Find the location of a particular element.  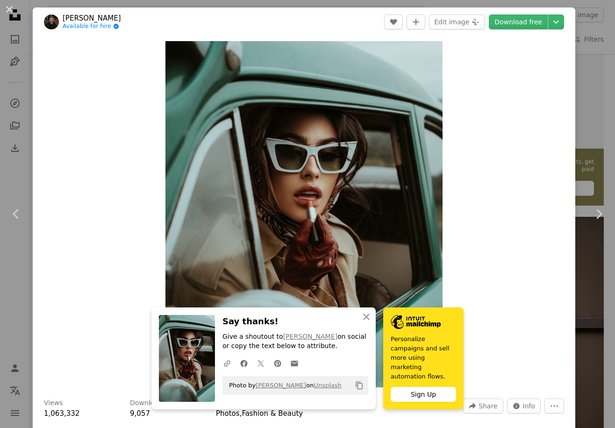

img: file-1690386555781-336d1949dad1image is located at coordinates (416, 322).